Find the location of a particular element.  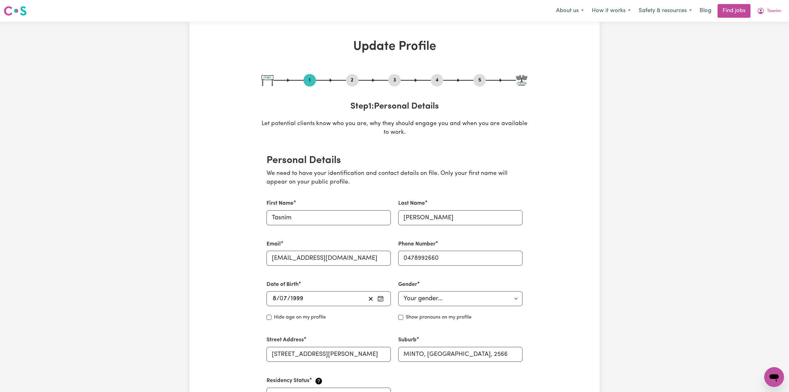

button: Go to step 1 is located at coordinates (310, 80).